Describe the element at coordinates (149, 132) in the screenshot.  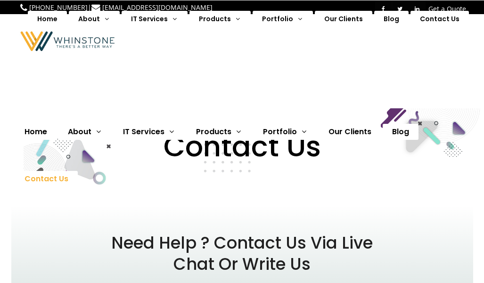
I see `a: IT Services` at that location.